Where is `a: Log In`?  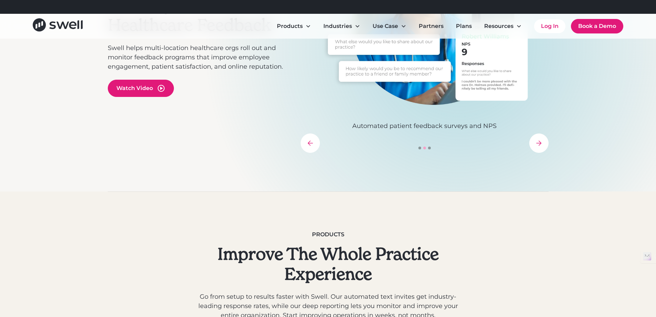 a: Log In is located at coordinates (550, 26).